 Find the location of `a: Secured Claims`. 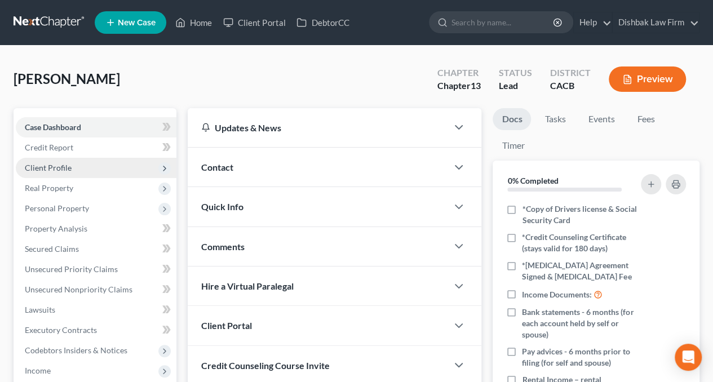

a: Secured Claims is located at coordinates (96, 249).